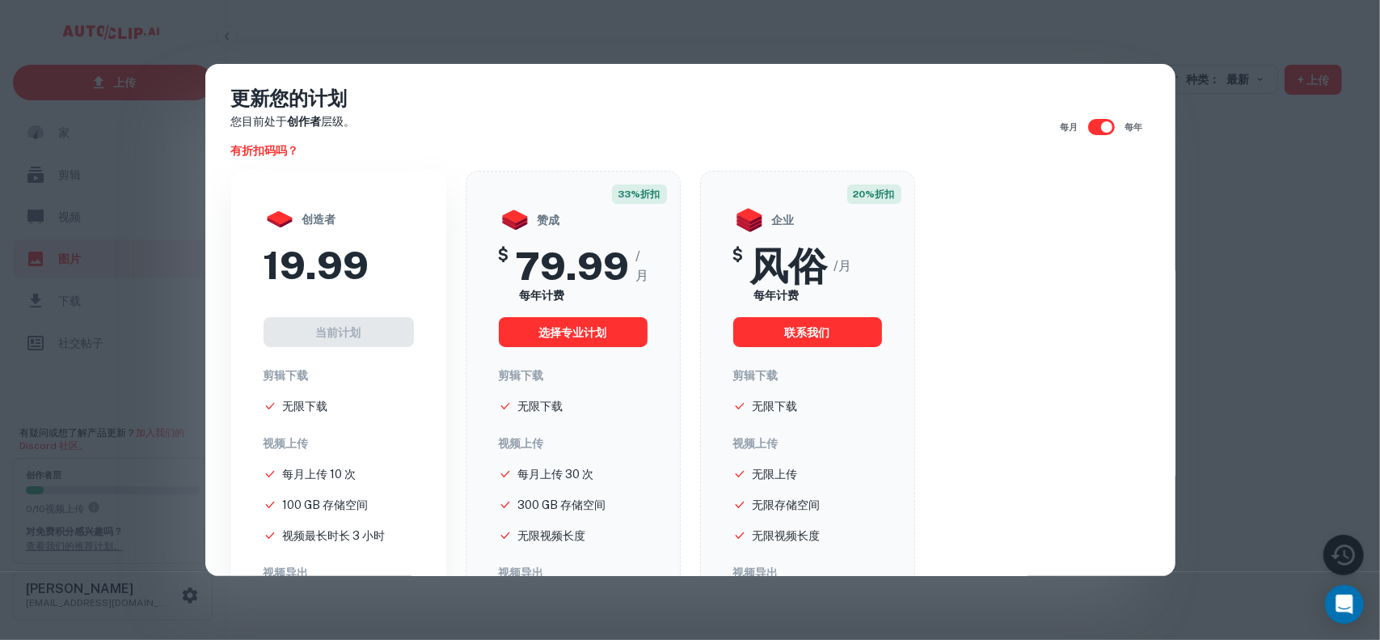  Describe the element at coordinates (1345, 604) in the screenshot. I see `div: 打开 Intercom Messenger` at that location.